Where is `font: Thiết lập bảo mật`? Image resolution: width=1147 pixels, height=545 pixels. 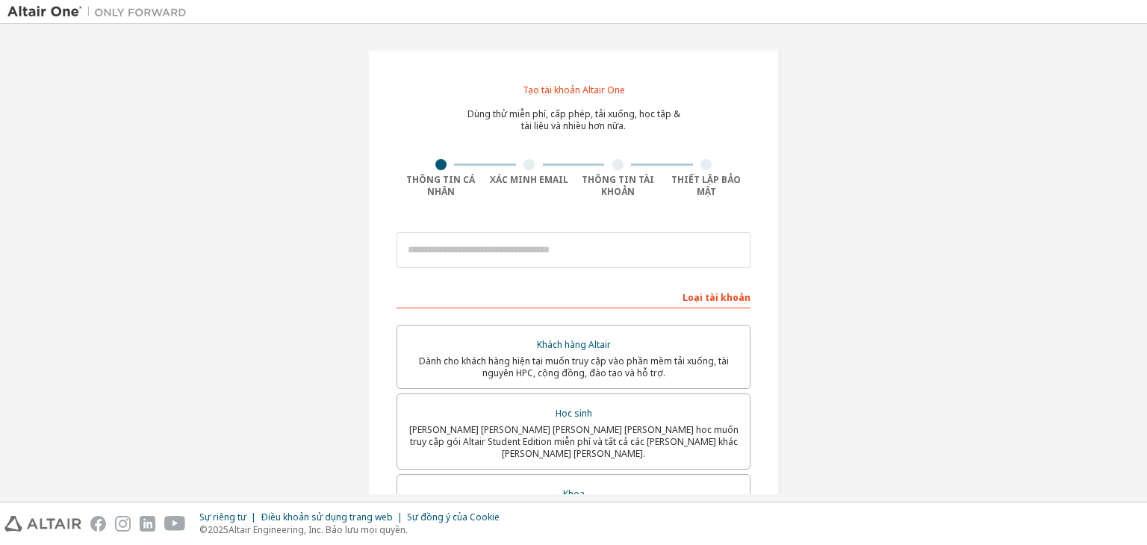 font: Thiết lập bảo mật is located at coordinates (705, 185).